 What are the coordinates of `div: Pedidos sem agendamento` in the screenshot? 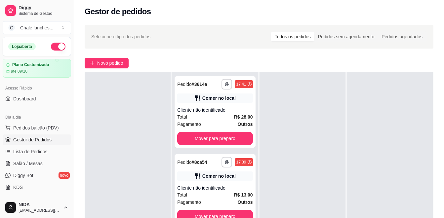 It's located at (346, 37).